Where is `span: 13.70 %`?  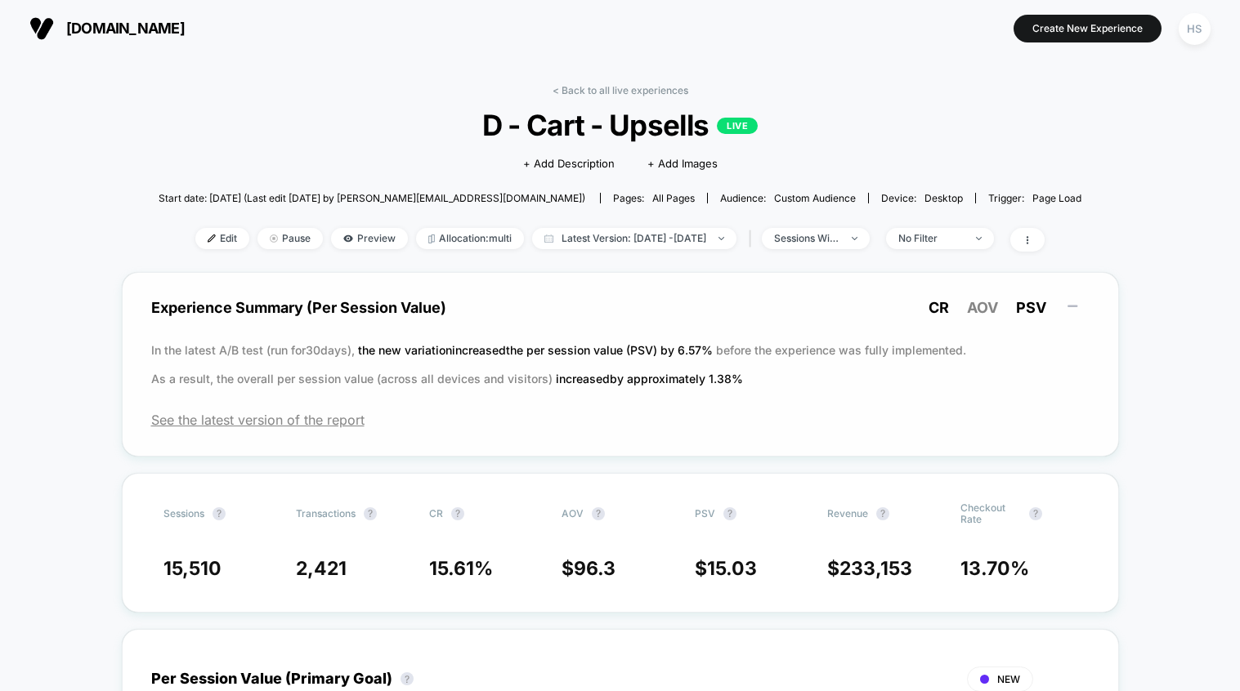 span: 13.70 % is located at coordinates (995, 569).